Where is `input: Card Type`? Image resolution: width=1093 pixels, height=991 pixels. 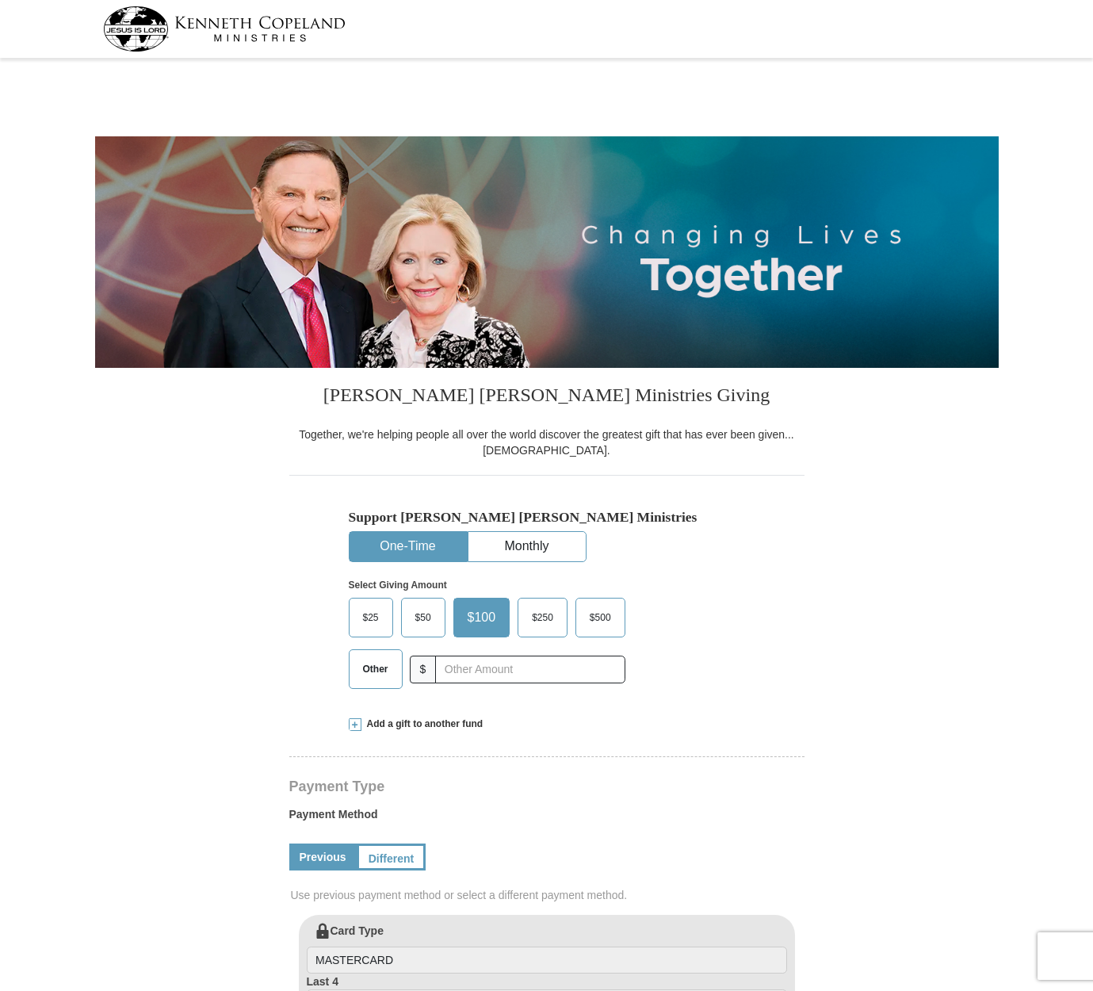 input: Card Type is located at coordinates (547, 960).